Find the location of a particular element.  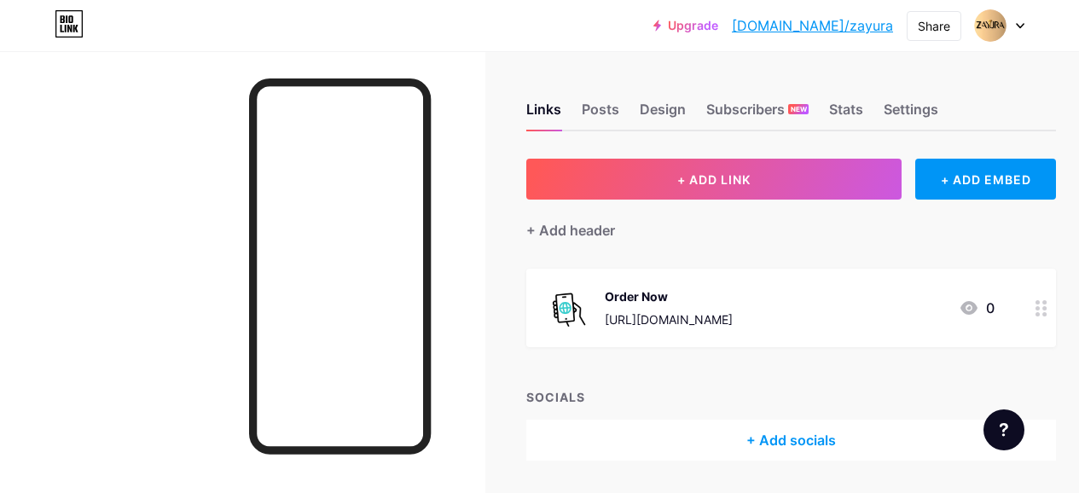

div: 0 is located at coordinates (977, 308).